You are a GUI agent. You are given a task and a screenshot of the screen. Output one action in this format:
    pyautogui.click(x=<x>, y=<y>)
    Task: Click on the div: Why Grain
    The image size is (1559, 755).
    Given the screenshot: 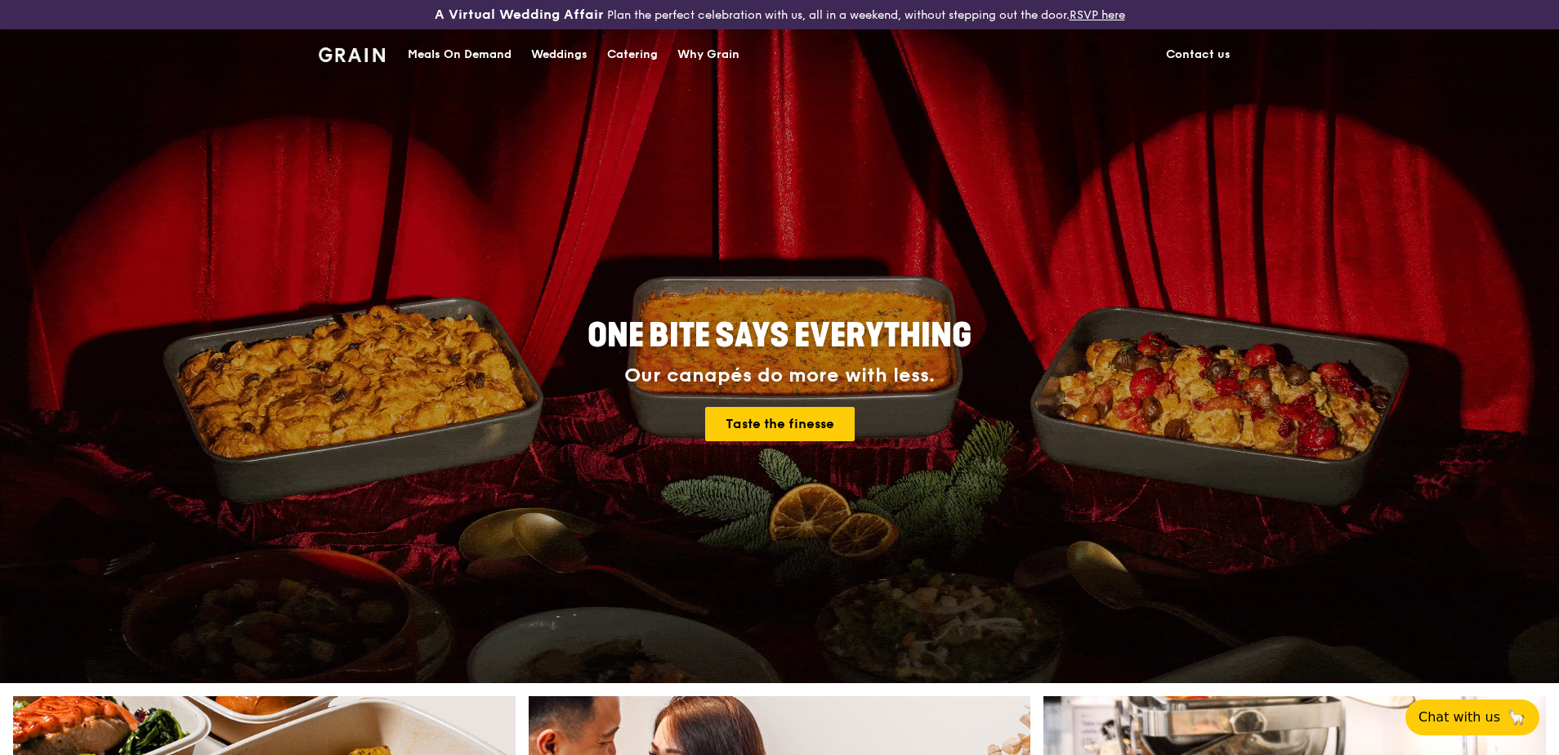 What is the action you would take?
    pyautogui.click(x=708, y=55)
    